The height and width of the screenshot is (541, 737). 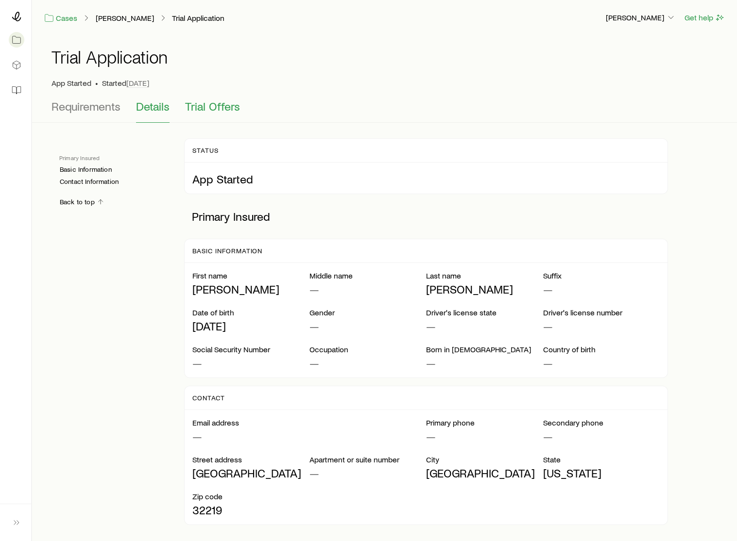 What do you see at coordinates (251, 350) in the screenshot?
I see `p: Social Security Number` at bounding box center [251, 350].